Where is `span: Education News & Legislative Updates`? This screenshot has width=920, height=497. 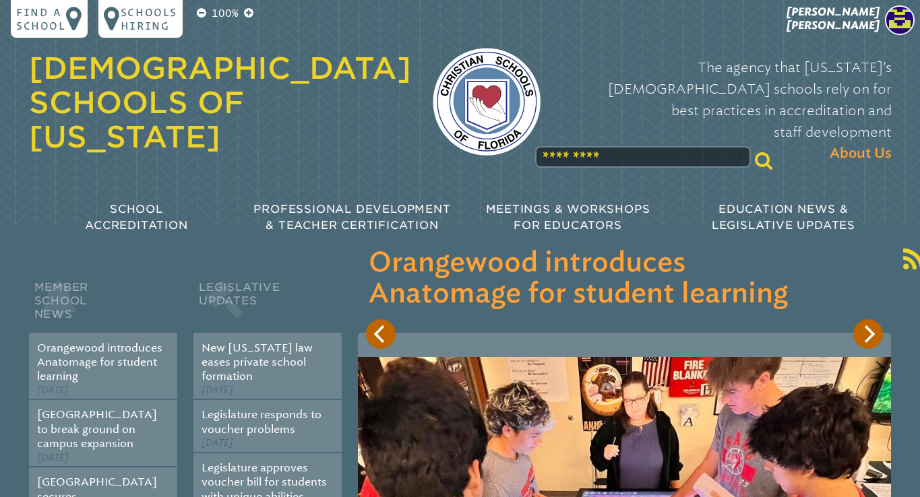 span: Education News & Legislative Updates is located at coordinates (783, 217).